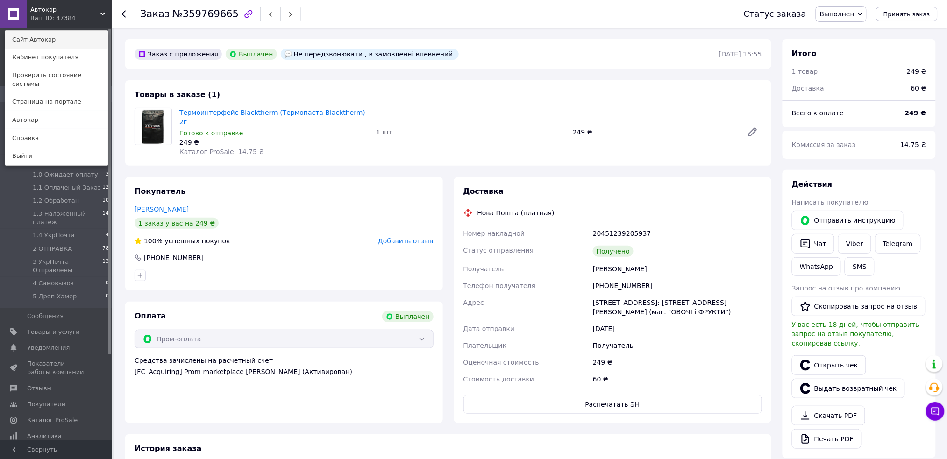 This screenshot has width=947, height=459. Describe the element at coordinates (855, 244) in the screenshot. I see `a: Viber` at that location.